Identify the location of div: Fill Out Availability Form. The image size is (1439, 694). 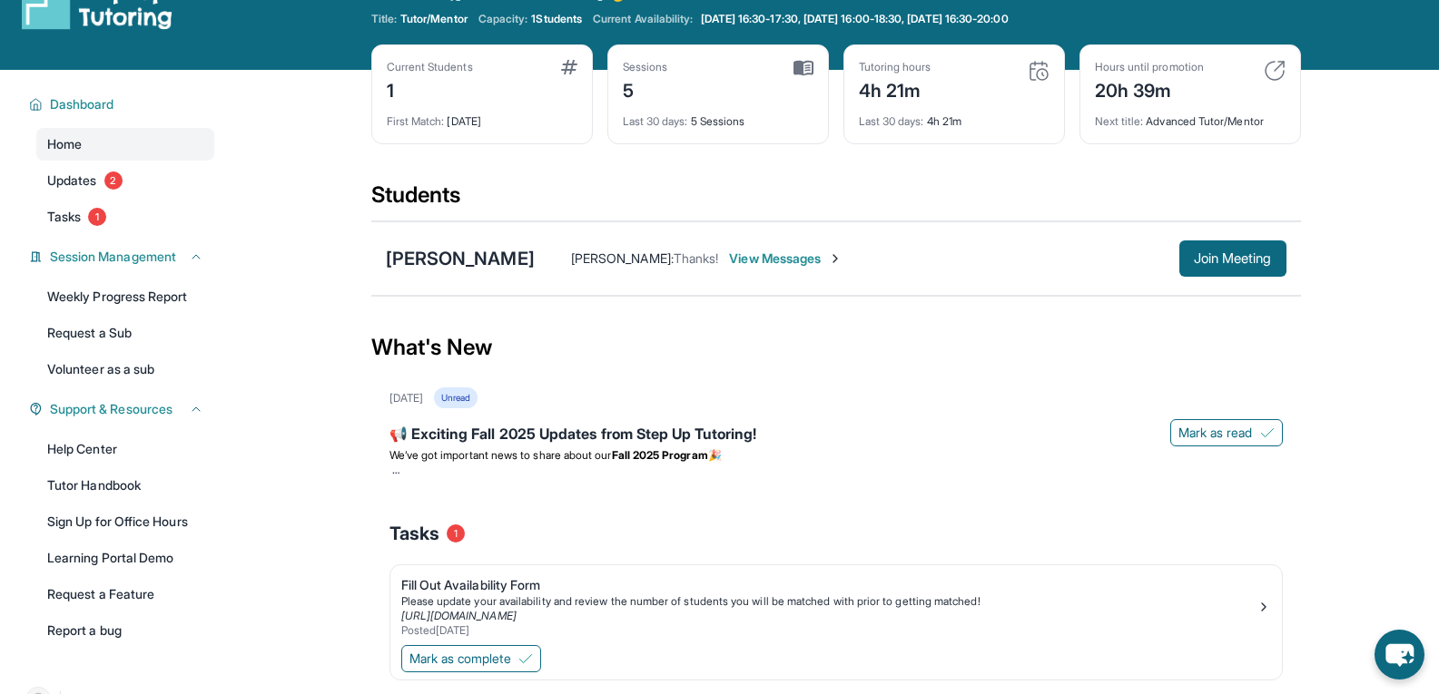
(829, 586).